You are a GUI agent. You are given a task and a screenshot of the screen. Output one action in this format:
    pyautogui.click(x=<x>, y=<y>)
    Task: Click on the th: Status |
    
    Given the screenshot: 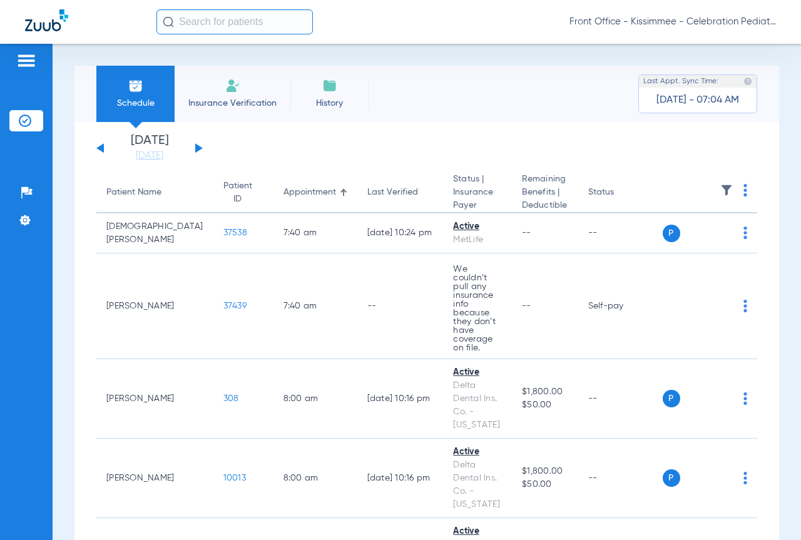 What is the action you would take?
    pyautogui.click(x=478, y=193)
    